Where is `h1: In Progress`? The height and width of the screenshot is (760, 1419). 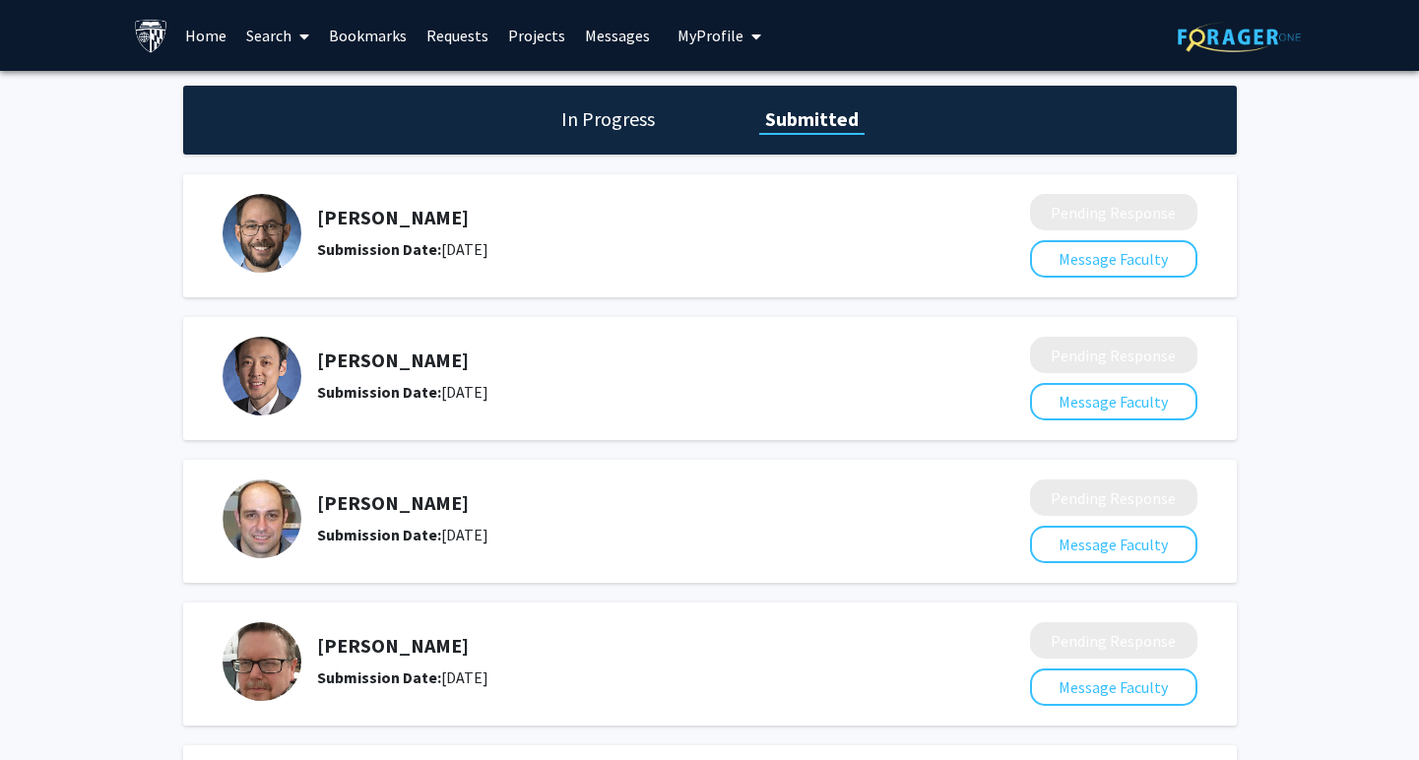
h1: In Progress is located at coordinates (608, 119).